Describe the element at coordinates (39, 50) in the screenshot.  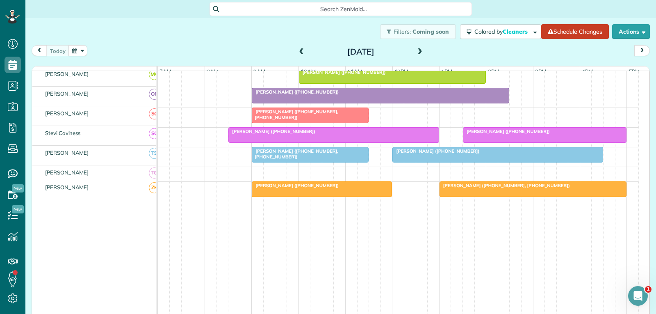
I see `button: prev` at that location.